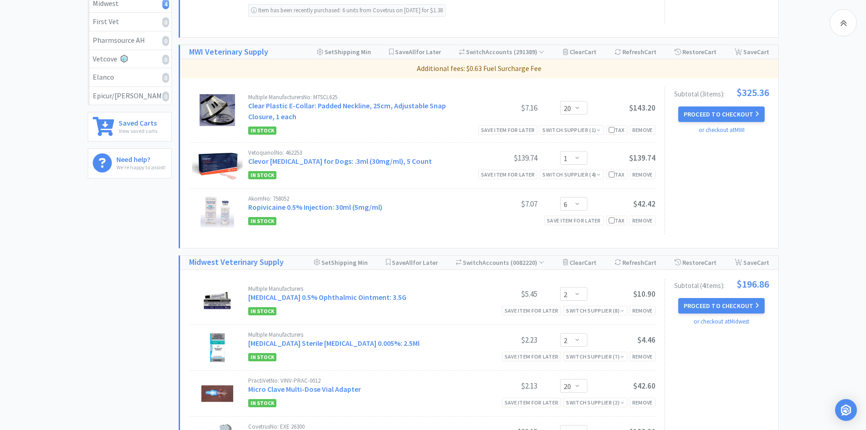  What do you see at coordinates (503, 386) in the screenshot?
I see `div: $2.13` at bounding box center [503, 386].